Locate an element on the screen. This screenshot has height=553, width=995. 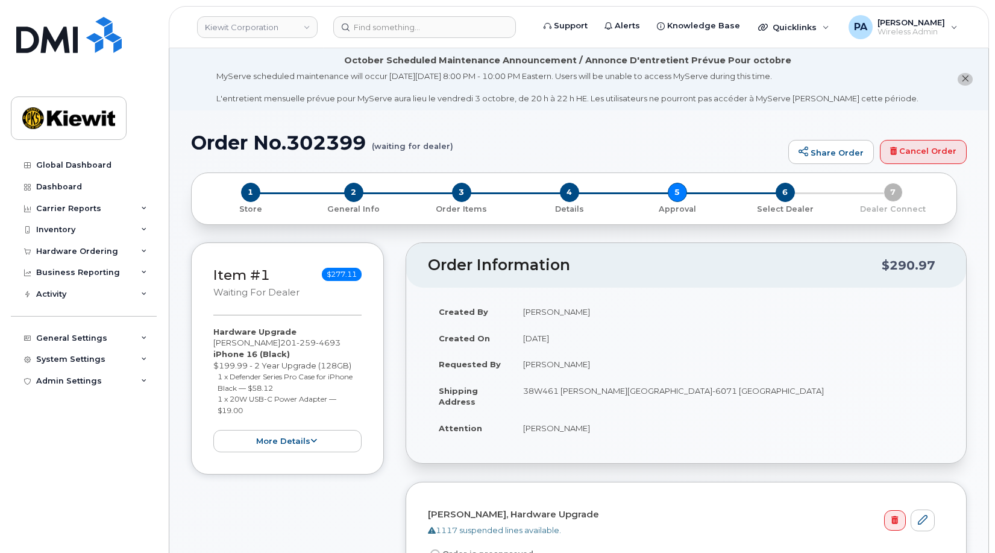
a: 1 Store is located at coordinates (250, 208).